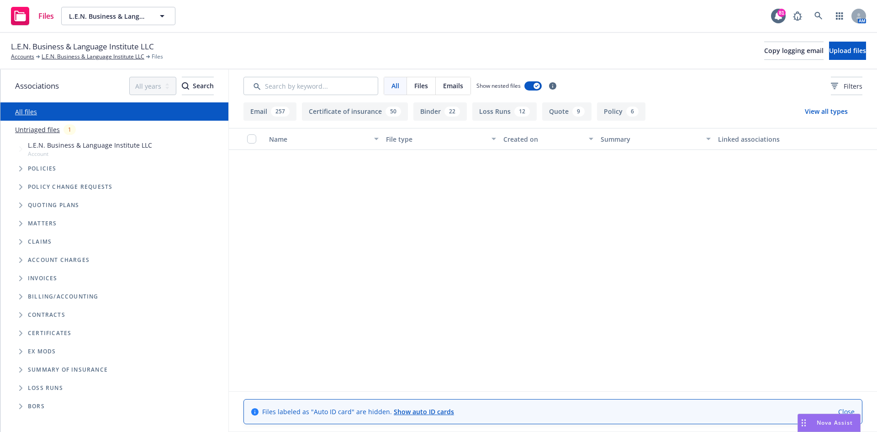 This screenshot has height=432, width=877. Describe the element at coordinates (114, 213) in the screenshot. I see `div: Tree Example` at that location.